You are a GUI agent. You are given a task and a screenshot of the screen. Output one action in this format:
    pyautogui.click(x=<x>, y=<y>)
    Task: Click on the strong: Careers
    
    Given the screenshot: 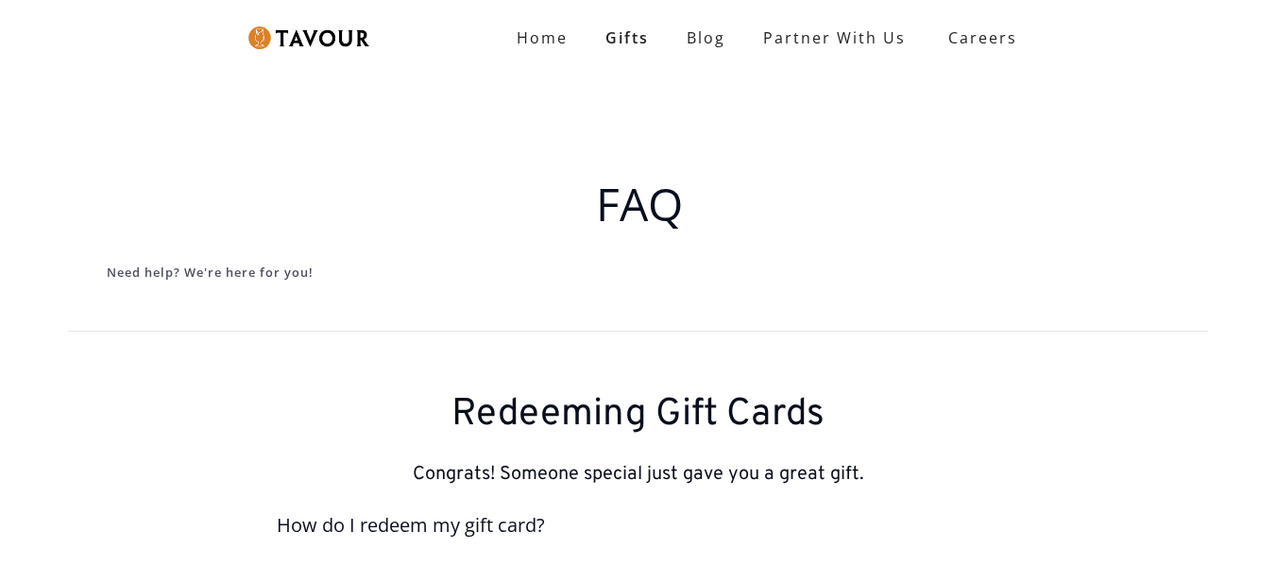 What is the action you would take?
    pyautogui.click(x=982, y=38)
    